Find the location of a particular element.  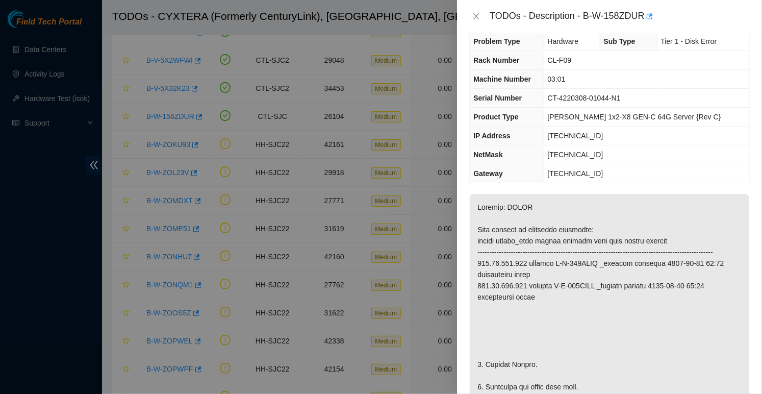

span: close is located at coordinates (476, 16).